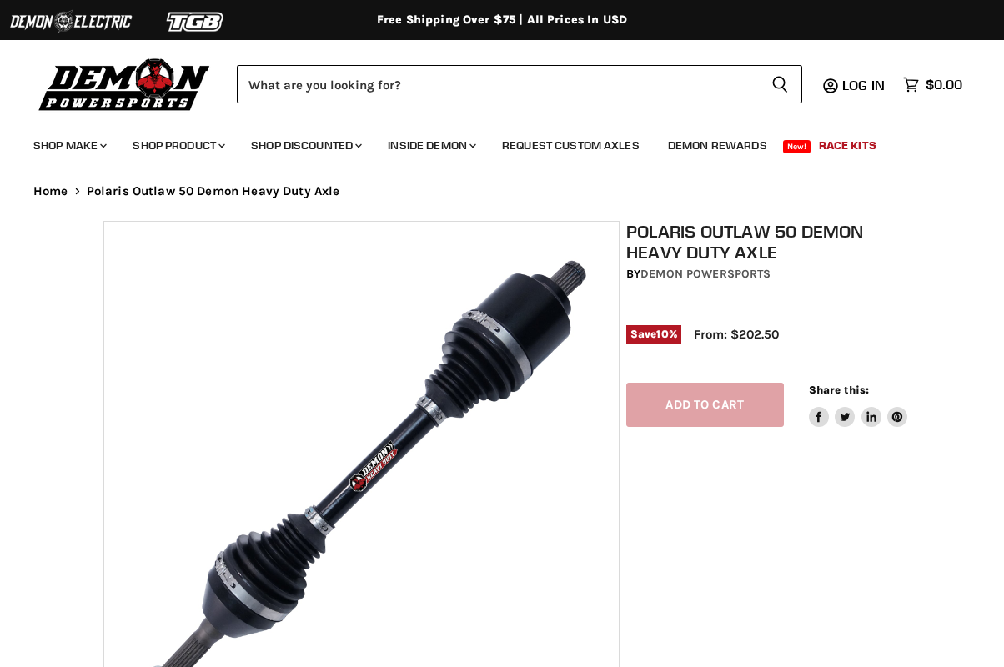 The width and height of the screenshot is (1004, 667). Describe the element at coordinates (124, 83) in the screenshot. I see `img: Demon Powersports` at that location.